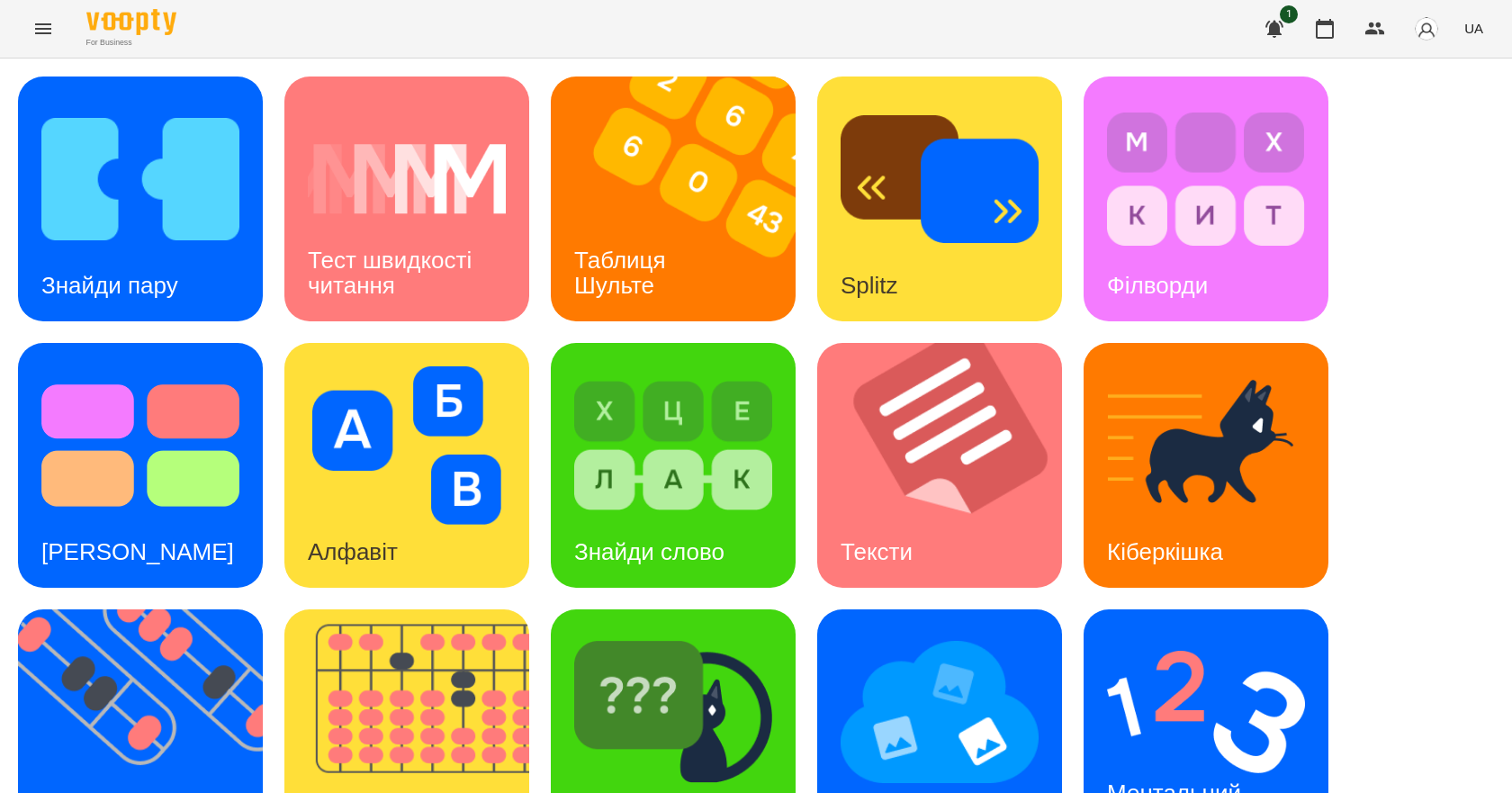  I want to click on button: Menu, so click(43, 29).